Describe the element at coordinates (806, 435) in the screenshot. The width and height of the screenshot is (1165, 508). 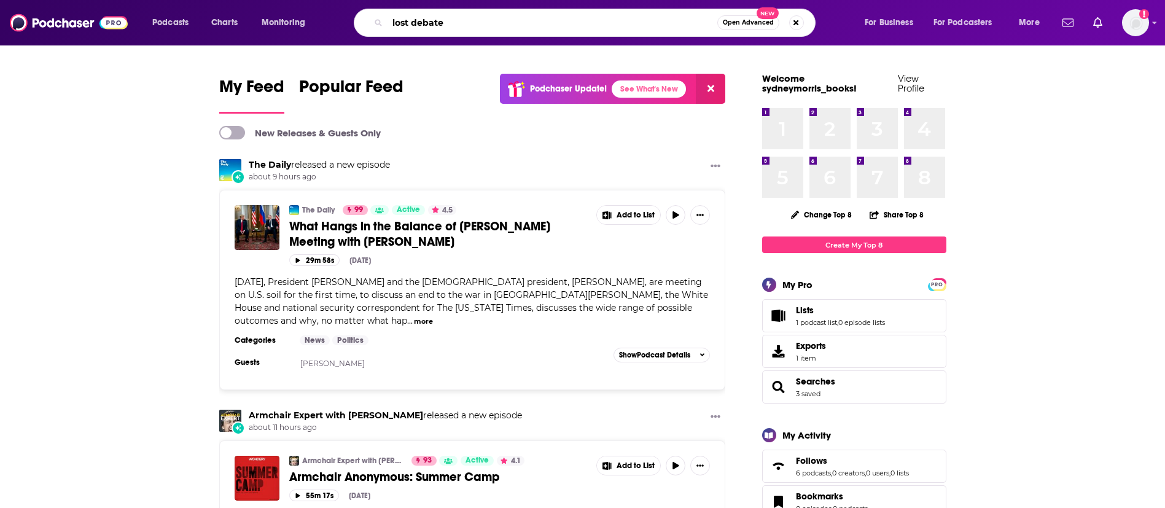
I see `div: My Activity` at that location.